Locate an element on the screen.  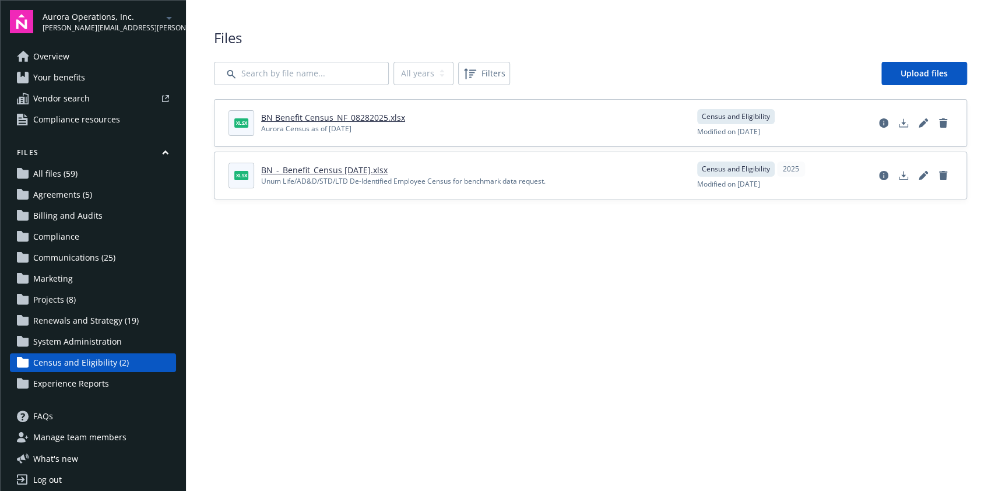
button: Files is located at coordinates (93, 154).